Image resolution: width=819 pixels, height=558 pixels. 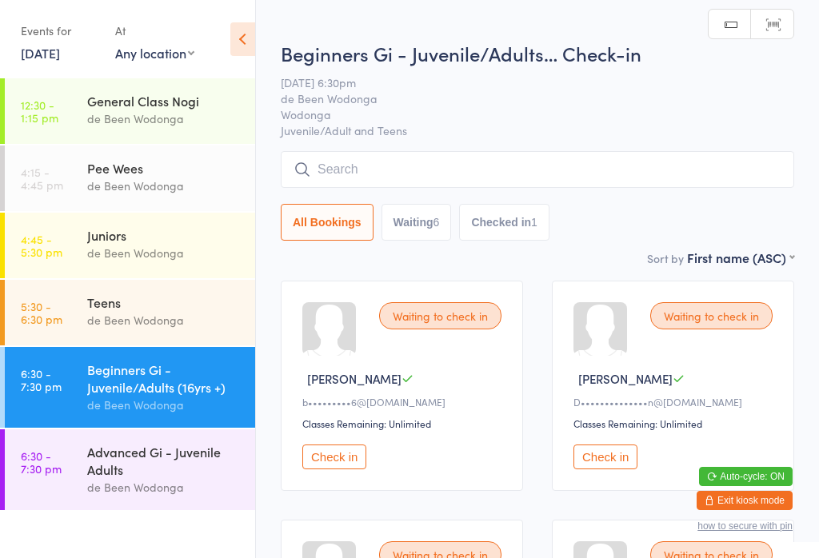 I want to click on span: de Been Wodonga, so click(x=525, y=98).